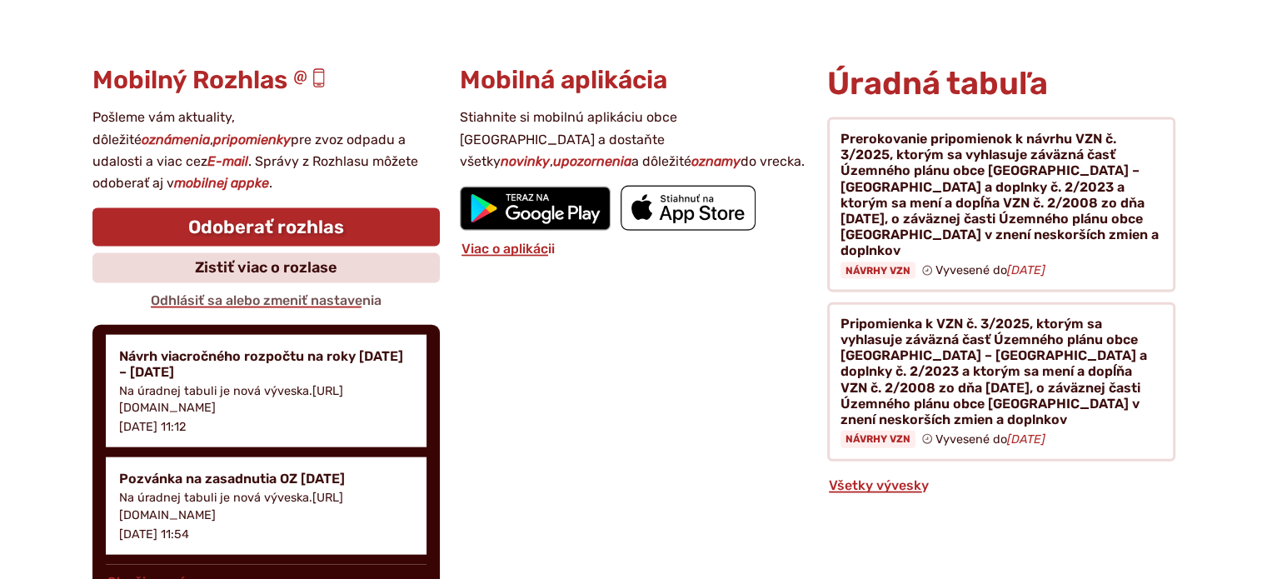  What do you see at coordinates (266, 227) in the screenshot?
I see `a: Odoberať rozhlas` at bounding box center [266, 227].